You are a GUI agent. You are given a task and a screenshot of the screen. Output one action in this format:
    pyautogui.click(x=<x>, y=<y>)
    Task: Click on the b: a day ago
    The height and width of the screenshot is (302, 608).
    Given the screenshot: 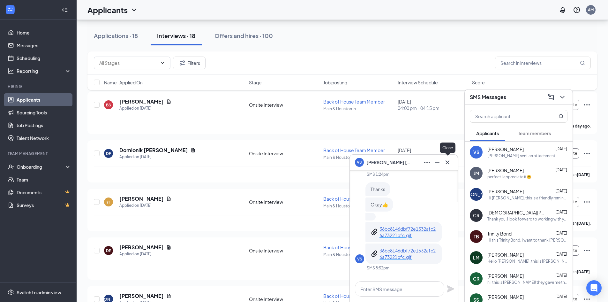 What is the action you would take?
    pyautogui.click(x=581, y=126)
    